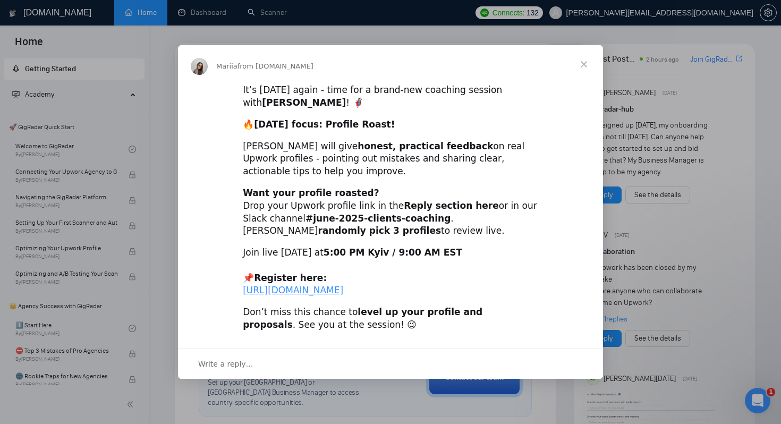 The width and height of the screenshot is (781, 424). What do you see at coordinates (227, 66) in the screenshot?
I see `span: Mariia` at bounding box center [227, 66].